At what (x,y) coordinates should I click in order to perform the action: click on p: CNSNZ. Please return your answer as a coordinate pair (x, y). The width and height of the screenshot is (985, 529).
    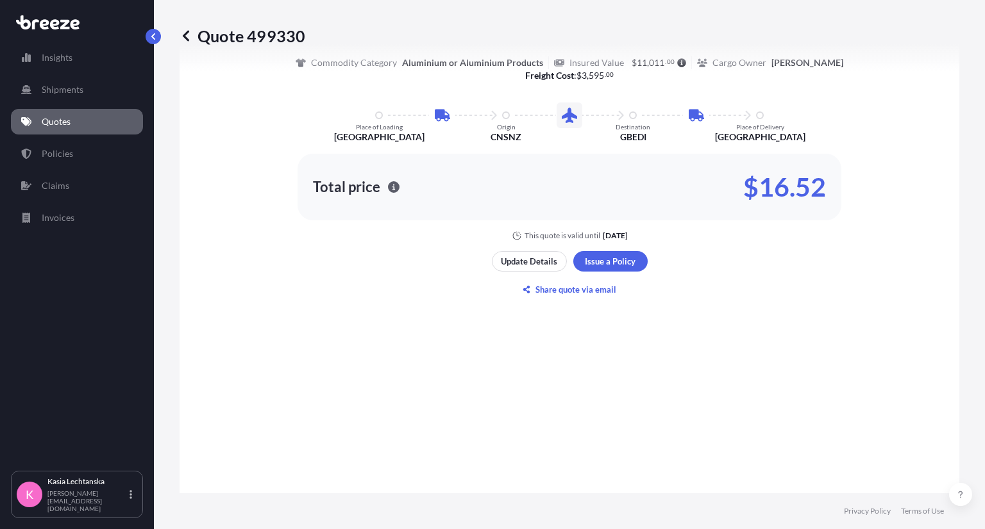
    Looking at the image, I should click on (506, 137).